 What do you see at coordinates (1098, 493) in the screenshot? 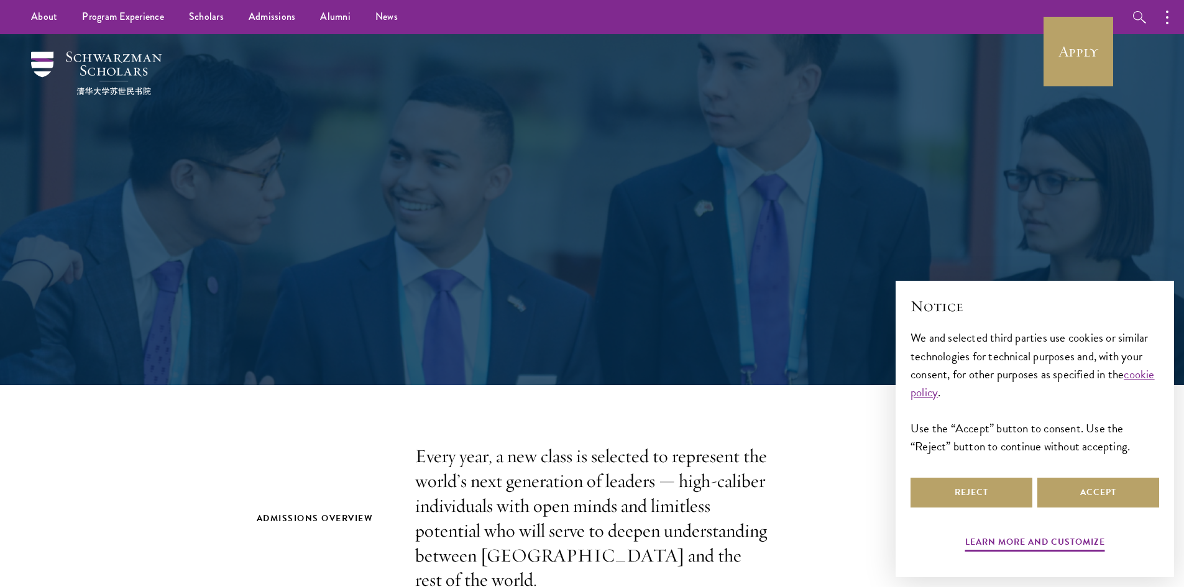
I see `button: Accept` at bounding box center [1098, 493].